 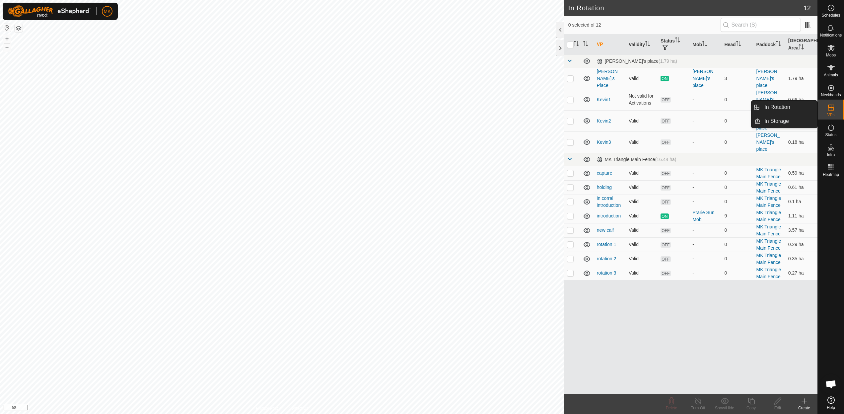 What do you see at coordinates (751, 408) in the screenshot?
I see `div: Copy` at bounding box center [751, 408].